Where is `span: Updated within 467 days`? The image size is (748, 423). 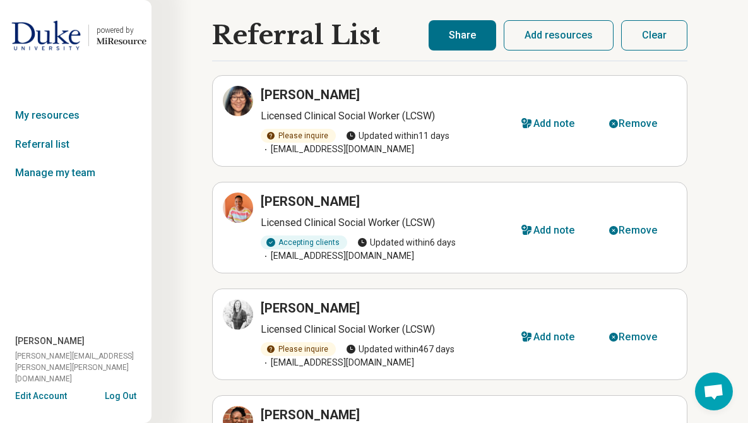
span: Updated within 467 days is located at coordinates (400, 349).